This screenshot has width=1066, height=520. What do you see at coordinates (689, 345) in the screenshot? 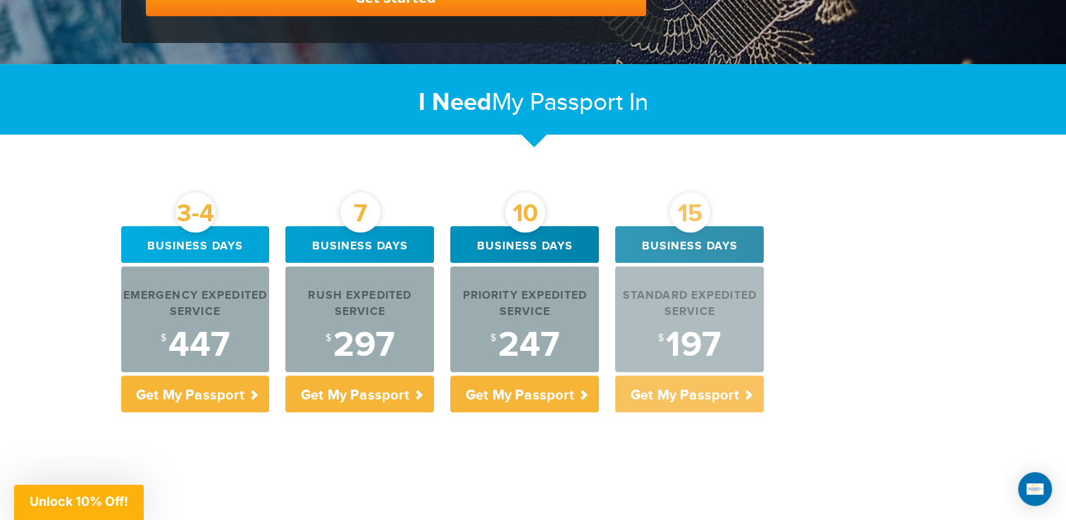
I see `div: 197` at bounding box center [689, 345].